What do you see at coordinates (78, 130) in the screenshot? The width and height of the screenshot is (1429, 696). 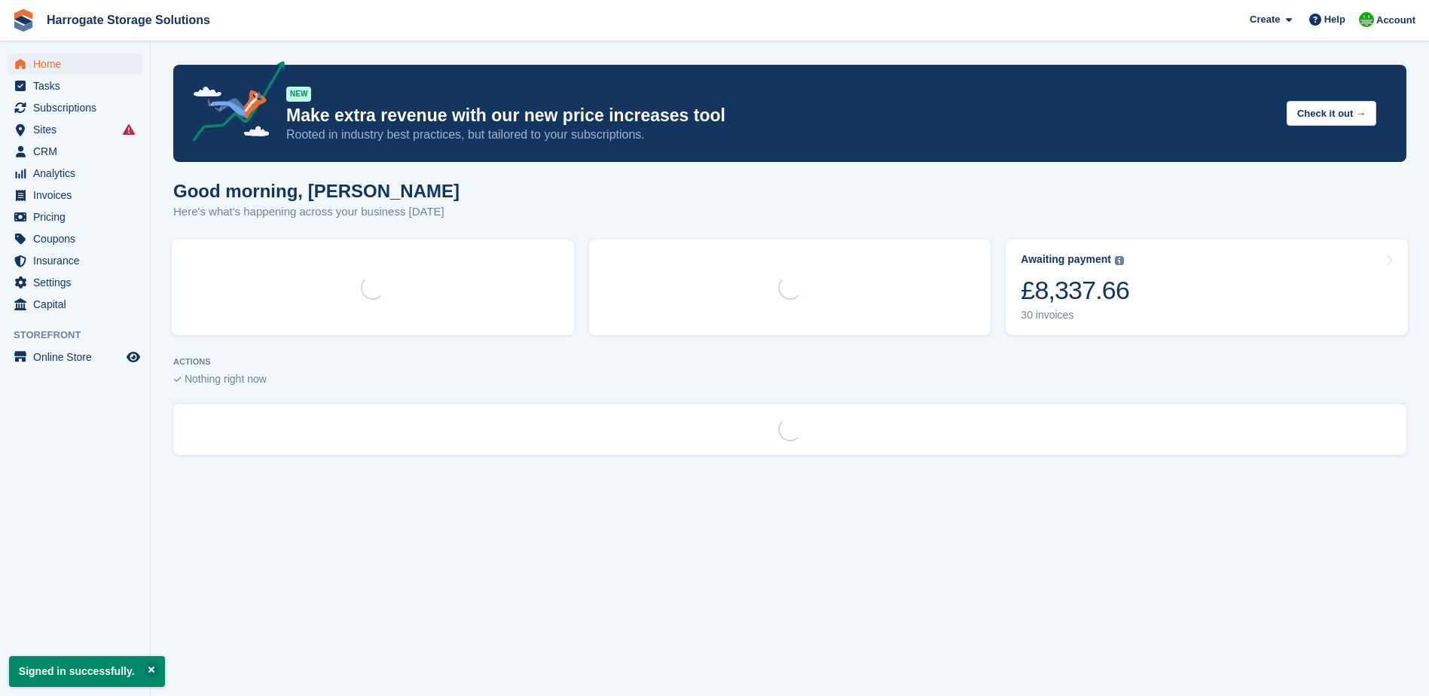 I see `span: Sites` at bounding box center [78, 130].